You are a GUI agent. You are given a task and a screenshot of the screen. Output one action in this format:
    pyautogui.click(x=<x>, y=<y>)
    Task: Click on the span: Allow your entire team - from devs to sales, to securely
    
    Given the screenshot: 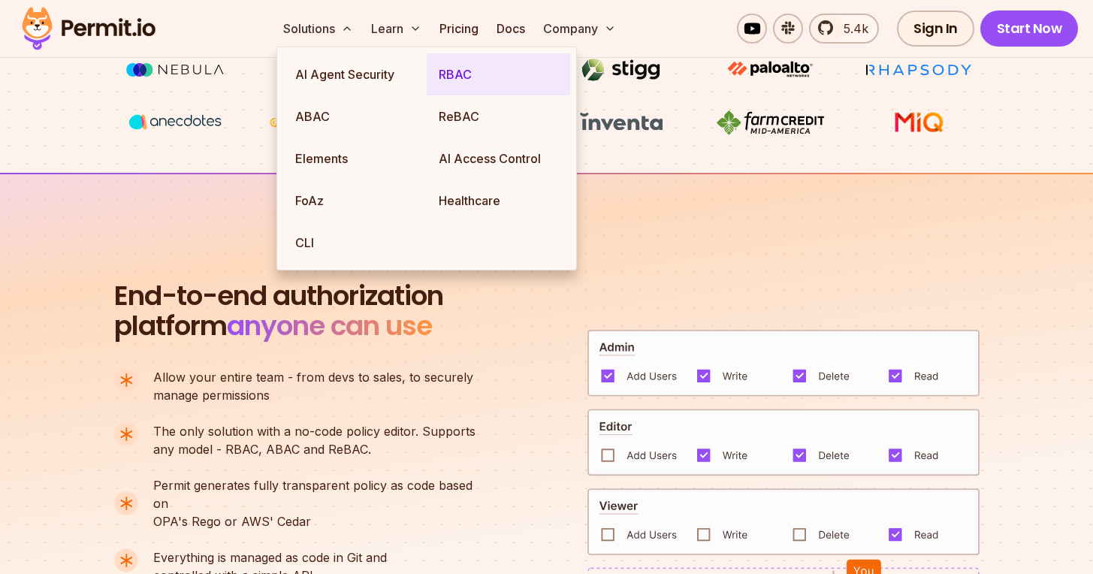 What is the action you would take?
    pyautogui.click(x=313, y=377)
    